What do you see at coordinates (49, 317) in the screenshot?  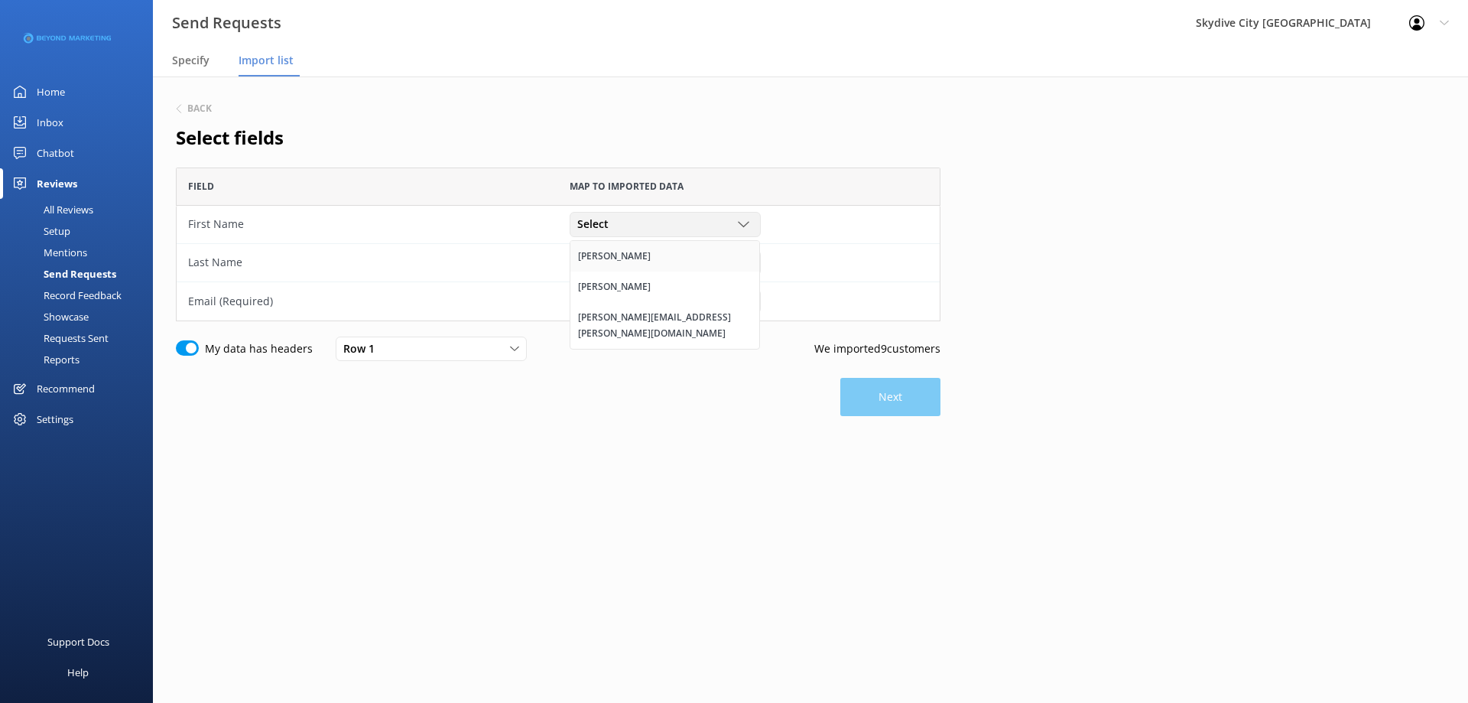 I see `div: Showcase` at bounding box center [49, 317].